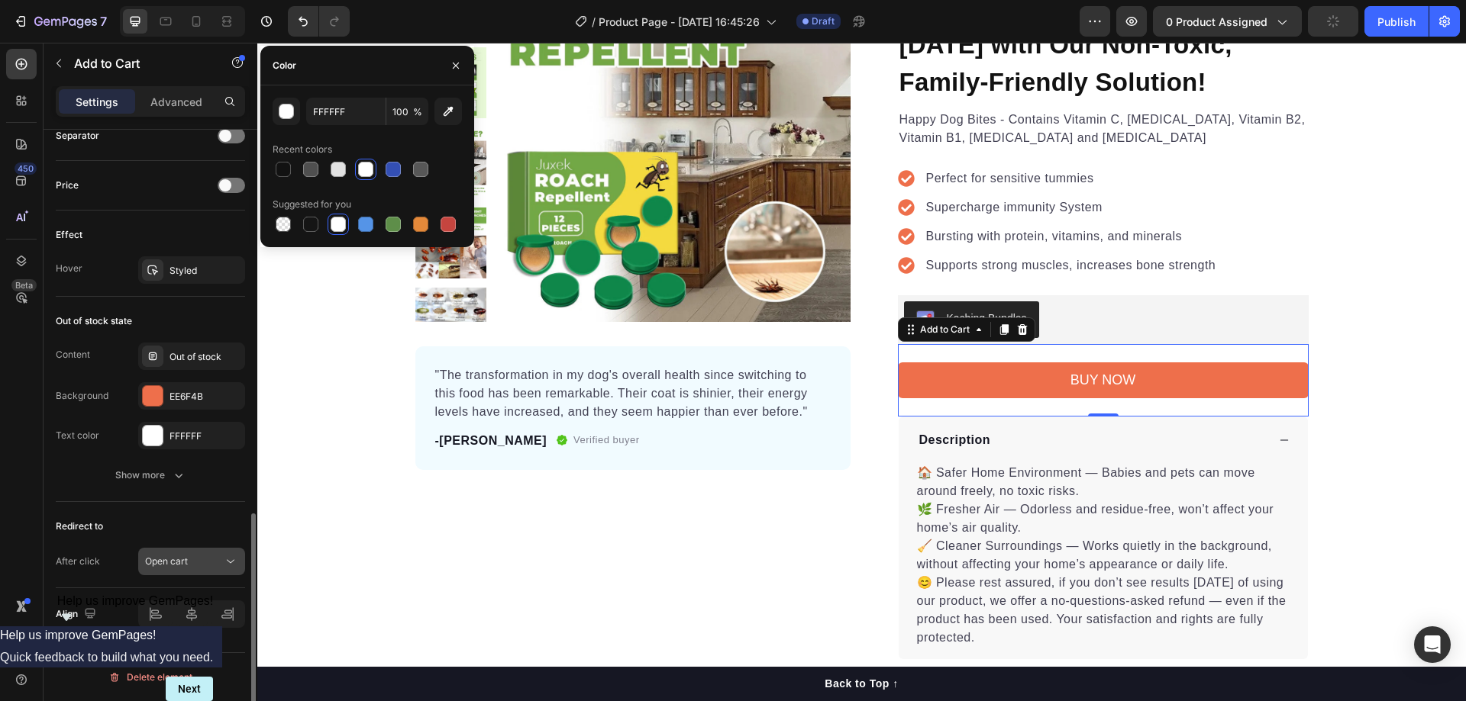 This screenshot has width=1466, height=701. Describe the element at coordinates (25, 169) in the screenshot. I see `div: 450` at that location.